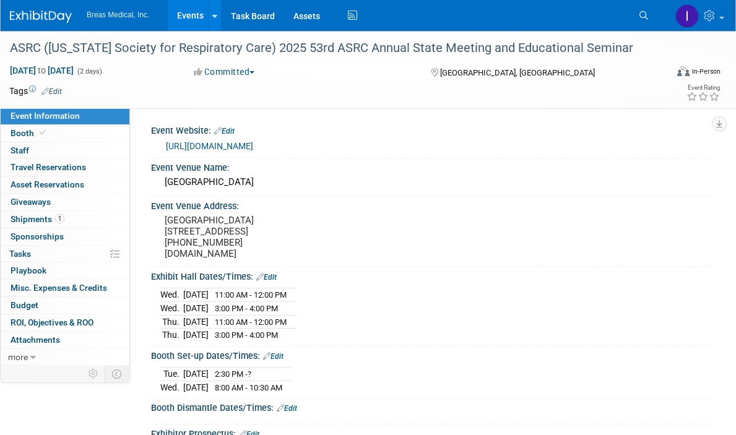 The image size is (736, 435). Describe the element at coordinates (248, 387) in the screenshot. I see `span: 8:00 AM - 10:30 AM` at that location.